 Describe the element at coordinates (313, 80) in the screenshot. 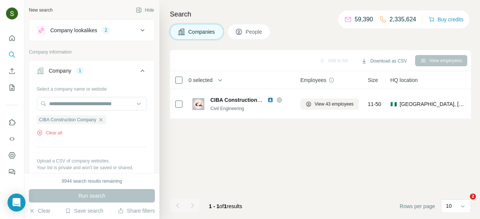

I see `span: Employees` at that location.